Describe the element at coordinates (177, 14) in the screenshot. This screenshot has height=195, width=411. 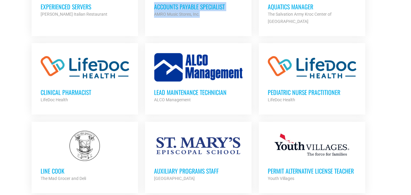
I see `strong: AMRO Music Stores, Inc.` at that location.